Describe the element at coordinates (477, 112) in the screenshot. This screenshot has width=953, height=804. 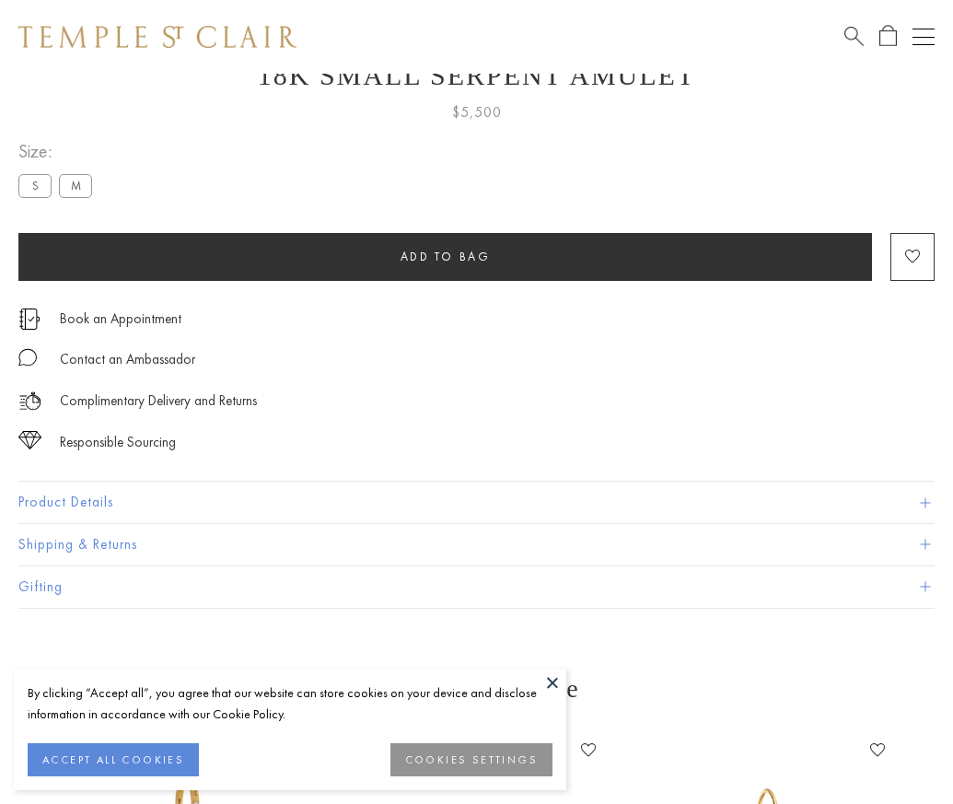
I see `span: $5,500` at that location.